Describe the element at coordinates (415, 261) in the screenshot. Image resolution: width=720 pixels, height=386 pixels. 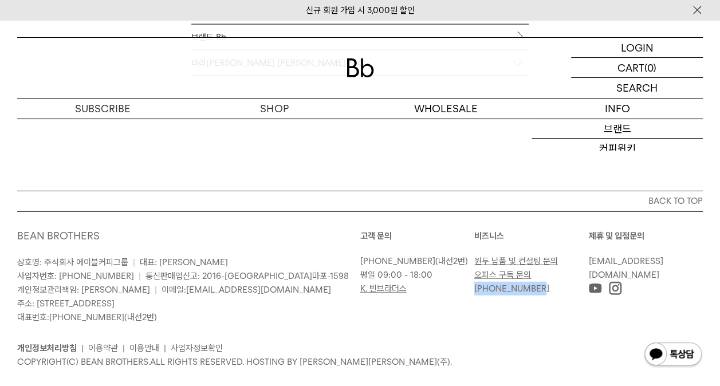
I see `p: (내선2번)` at that location.